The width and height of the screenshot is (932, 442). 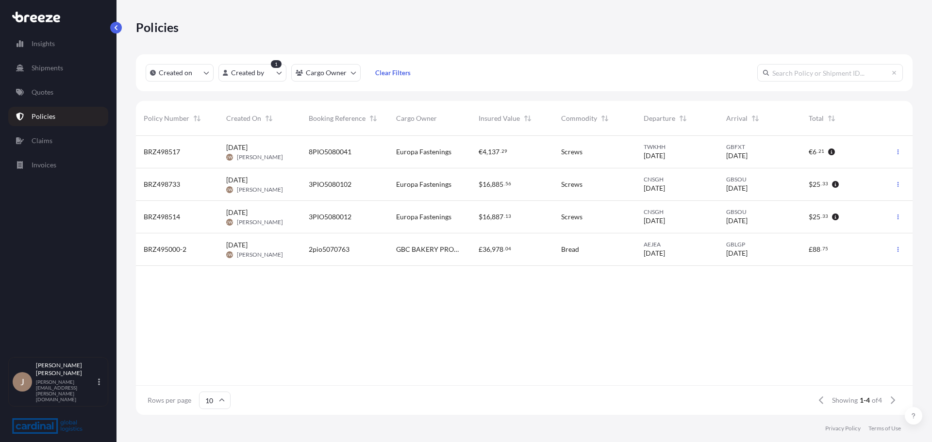 I want to click on span: CNSGH, so click(x=677, y=212).